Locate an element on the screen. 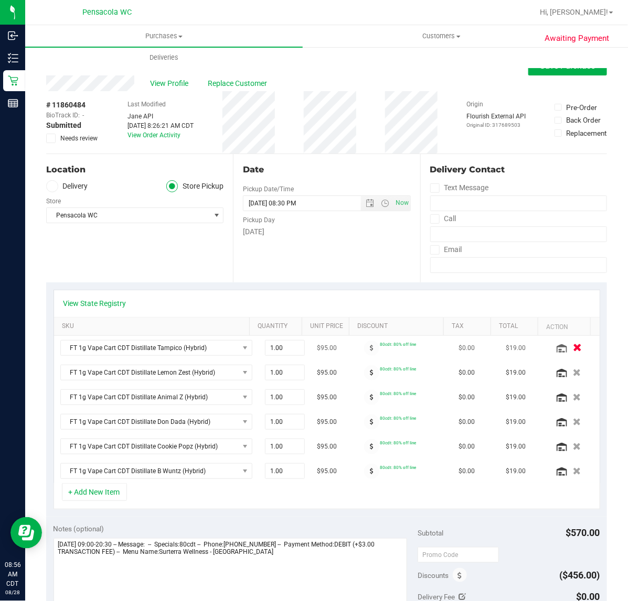  label: Pickup Date/Time is located at coordinates (268, 189).